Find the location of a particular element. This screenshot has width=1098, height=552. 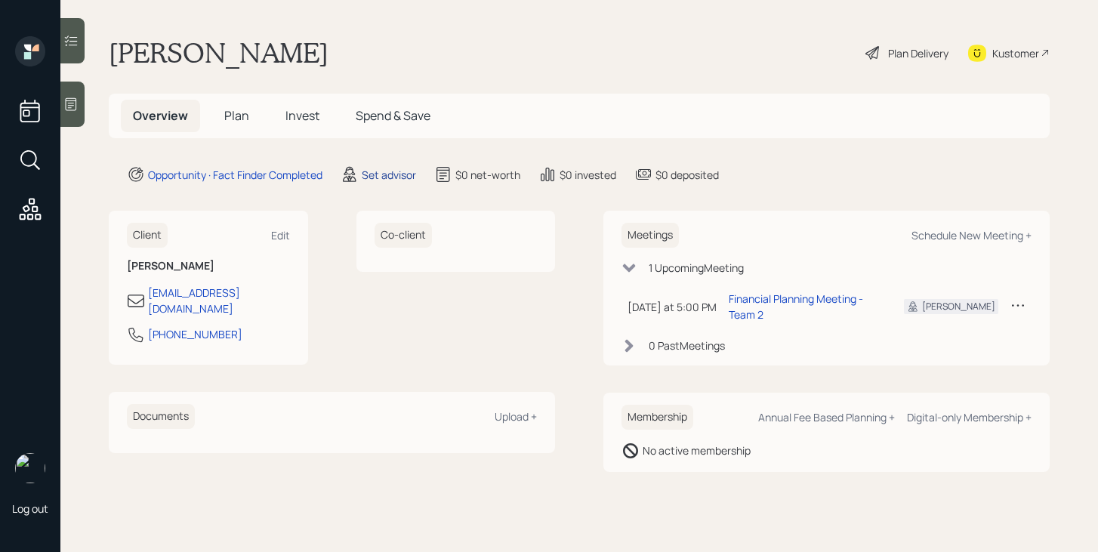

div: 1 Upcoming Meeting is located at coordinates (696, 267).